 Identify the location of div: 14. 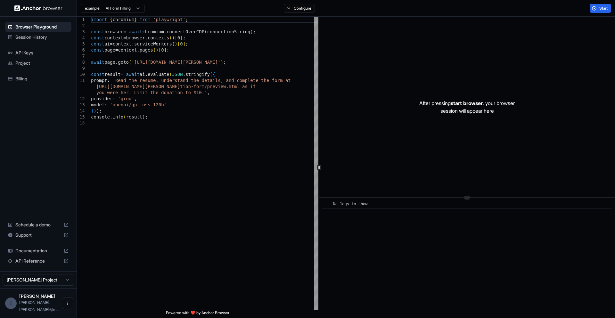
(81, 111).